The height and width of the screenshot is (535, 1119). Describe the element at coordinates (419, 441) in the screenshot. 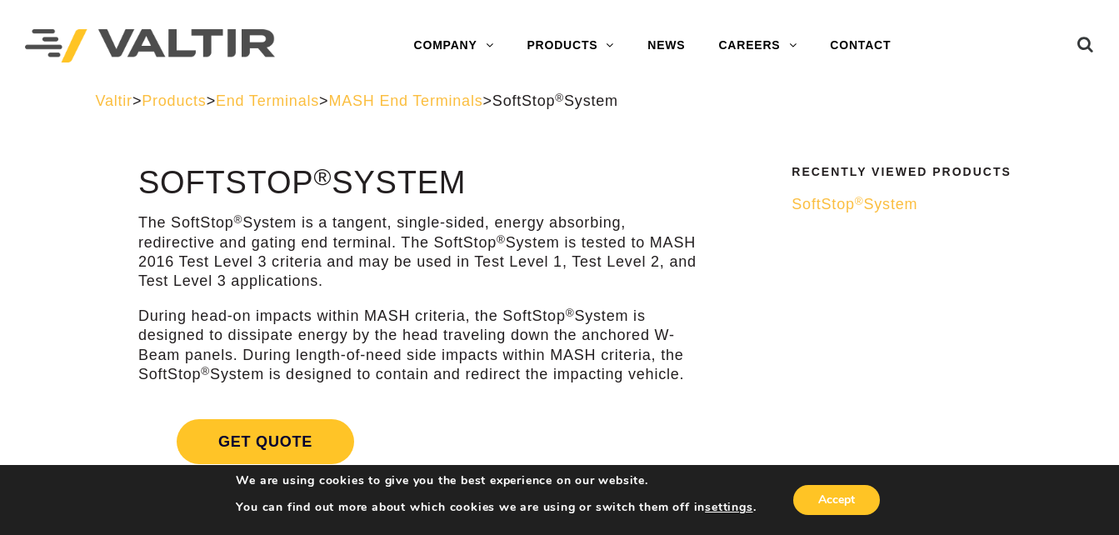

I see `a: Get Quote` at that location.